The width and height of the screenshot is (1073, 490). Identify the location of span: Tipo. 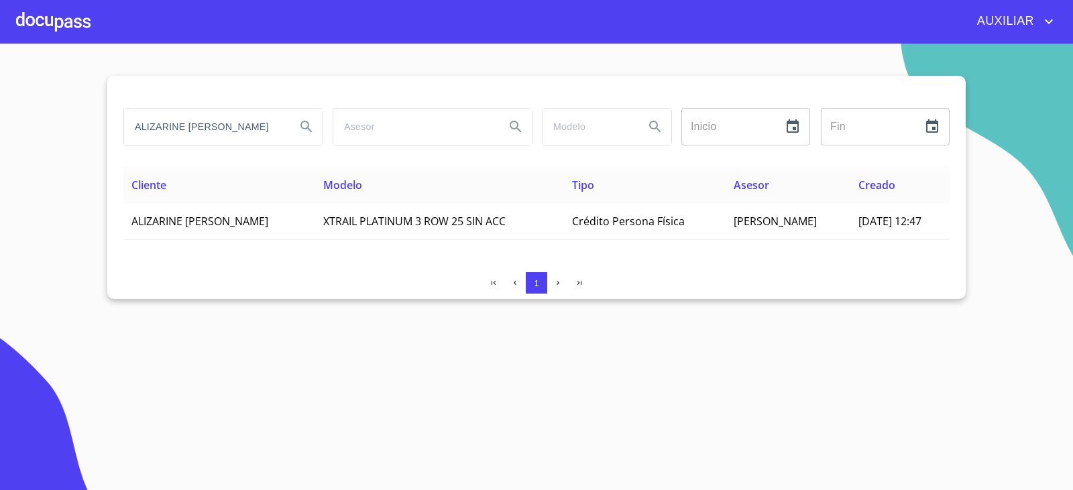
(583, 185).